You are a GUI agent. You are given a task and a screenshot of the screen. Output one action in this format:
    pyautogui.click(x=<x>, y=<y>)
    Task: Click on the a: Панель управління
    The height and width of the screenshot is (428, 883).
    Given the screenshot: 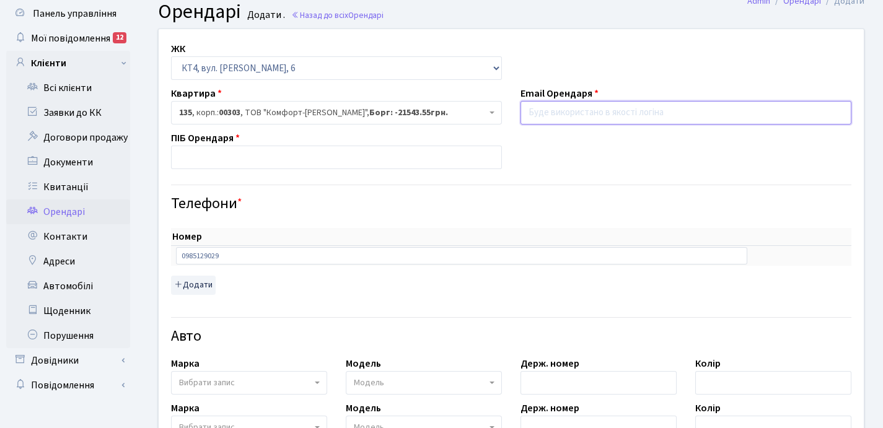 What is the action you would take?
    pyautogui.click(x=68, y=14)
    